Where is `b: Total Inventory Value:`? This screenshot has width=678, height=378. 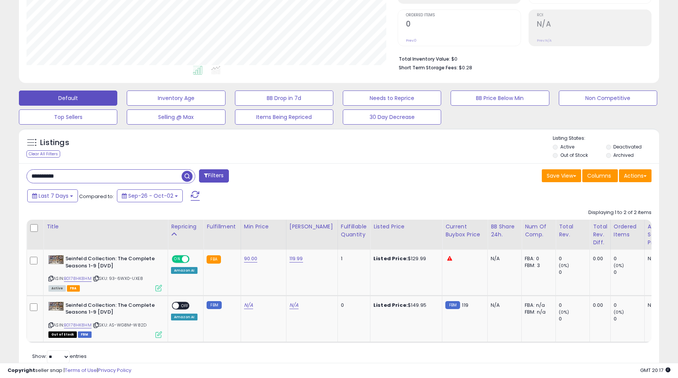
b: Total Inventory Value: is located at coordinates (425, 59).